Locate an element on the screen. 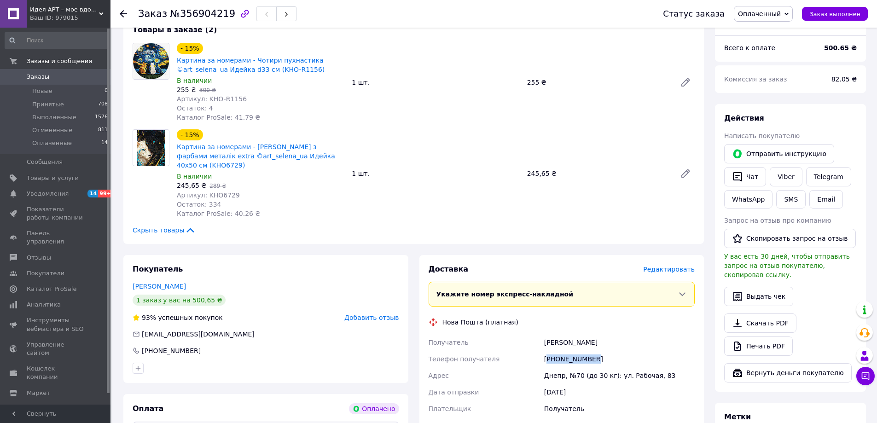 The image size is (877, 423). div: Нова Пошта (платная) is located at coordinates (480, 322).